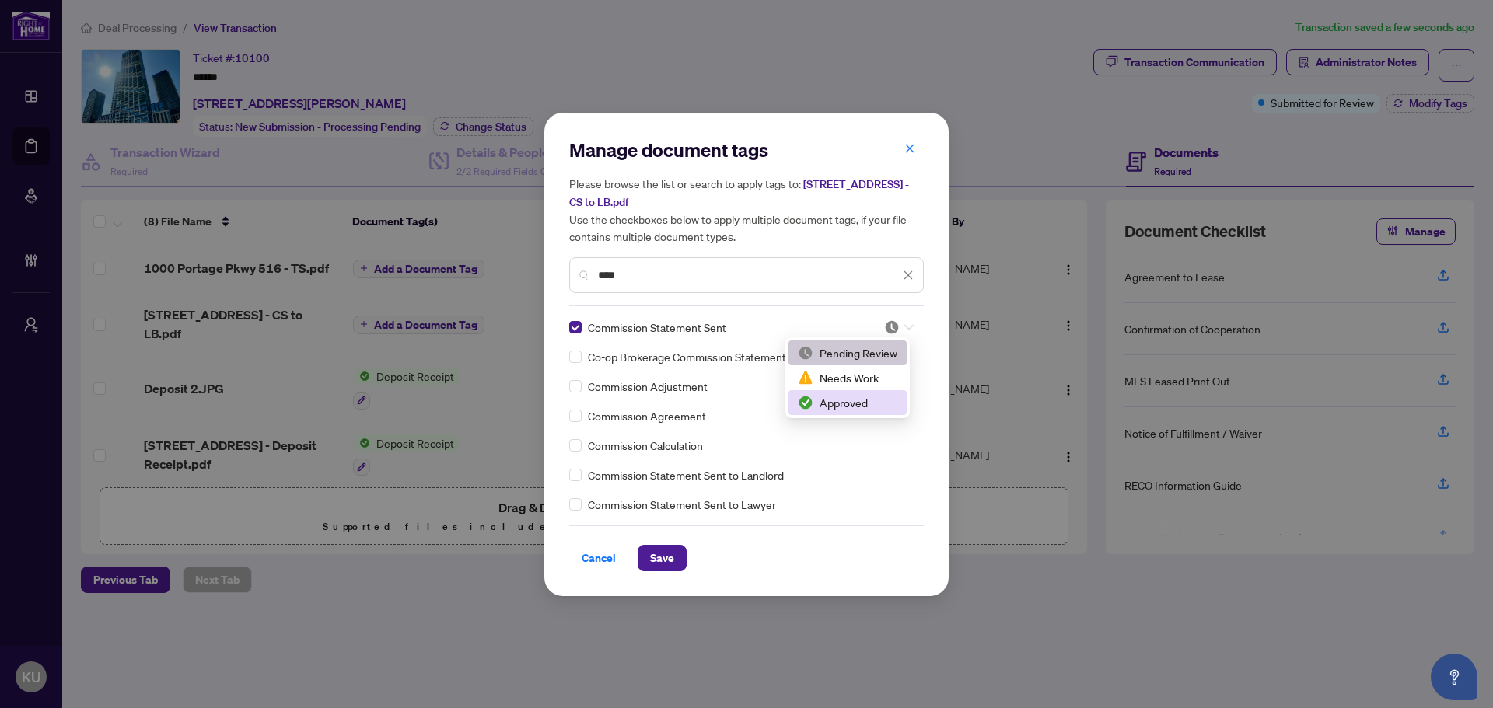  Describe the element at coordinates (899, 327) in the screenshot. I see `span: Pending Review` at that location.